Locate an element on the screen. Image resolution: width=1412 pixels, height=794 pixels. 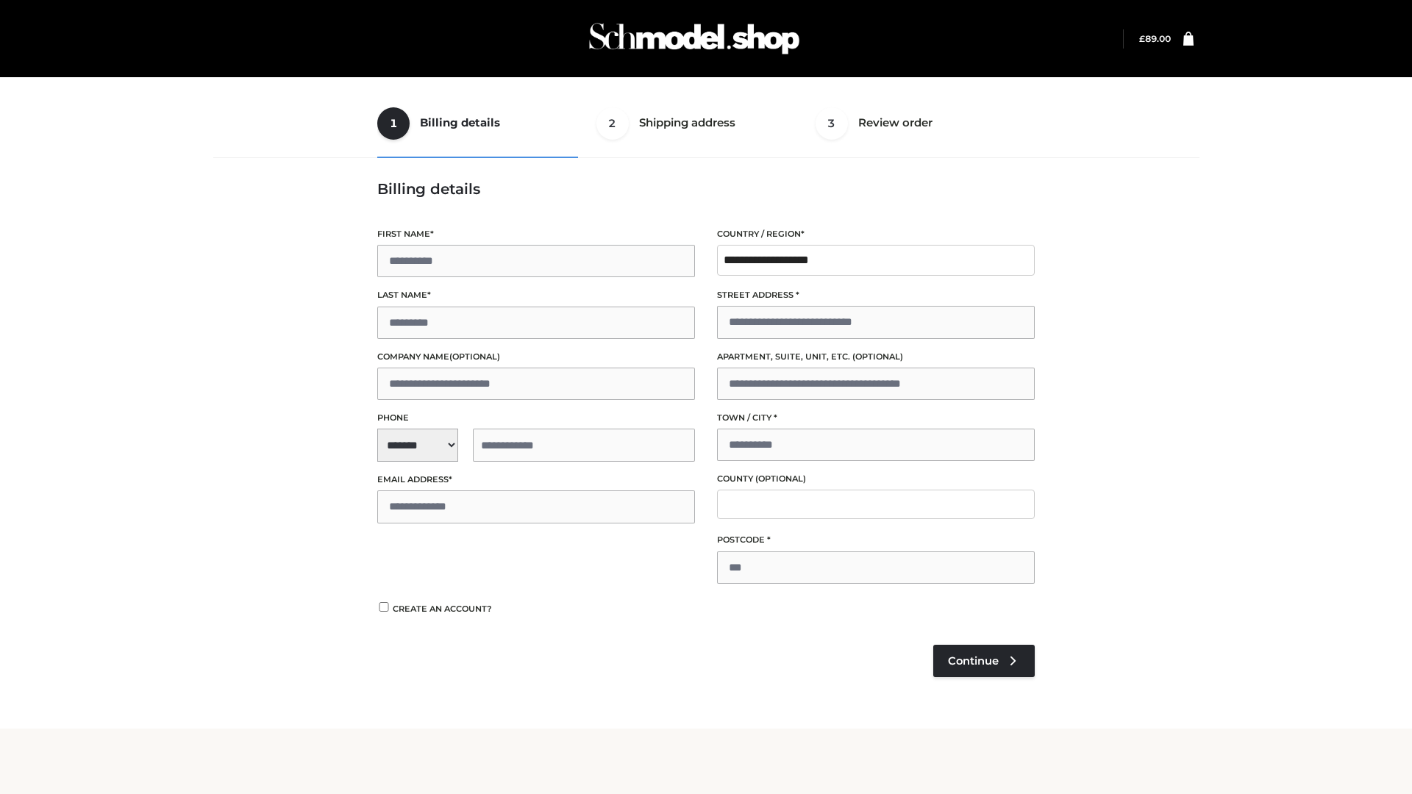
h3: Billing details is located at coordinates (706, 189).